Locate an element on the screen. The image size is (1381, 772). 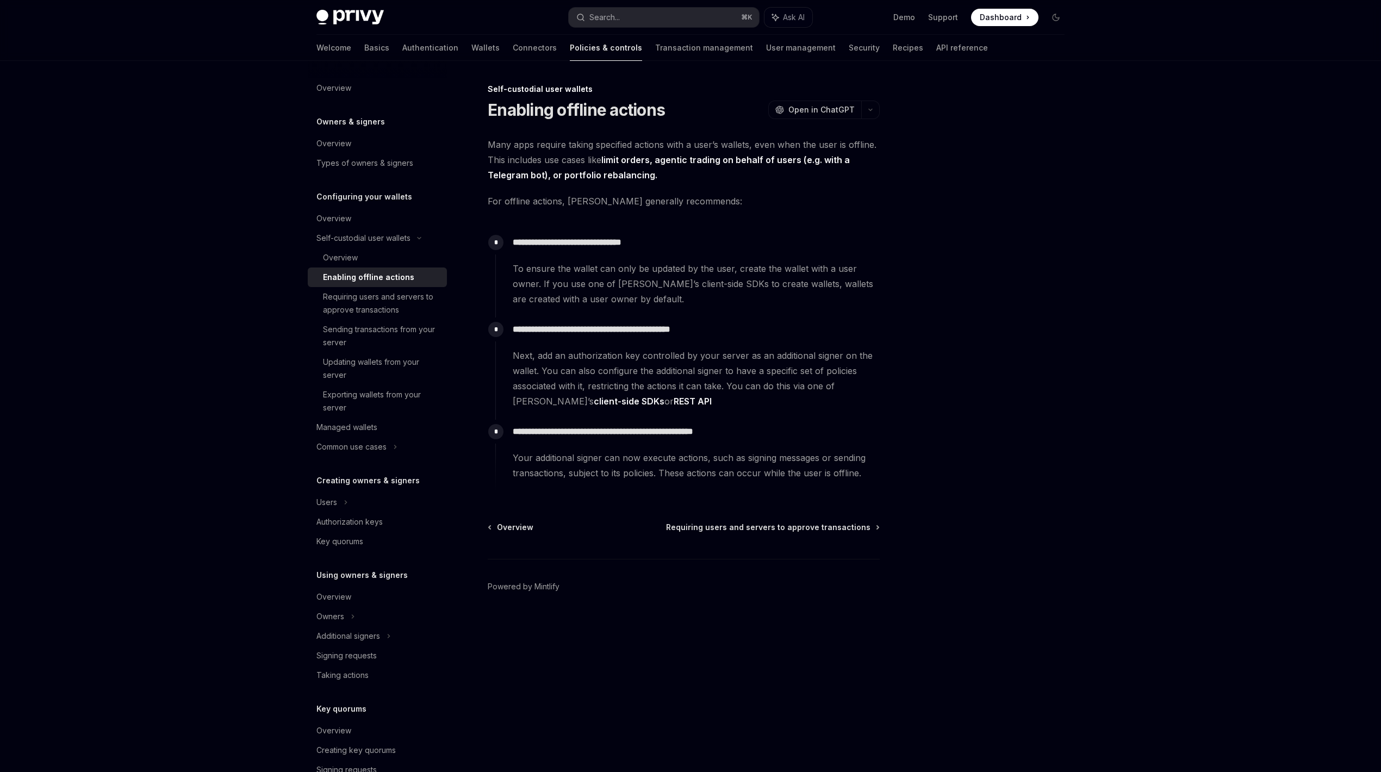
span: To ensure the wallet can only be updated by the user, create the wallet with a user owner. If you... is located at coordinates (696, 284).